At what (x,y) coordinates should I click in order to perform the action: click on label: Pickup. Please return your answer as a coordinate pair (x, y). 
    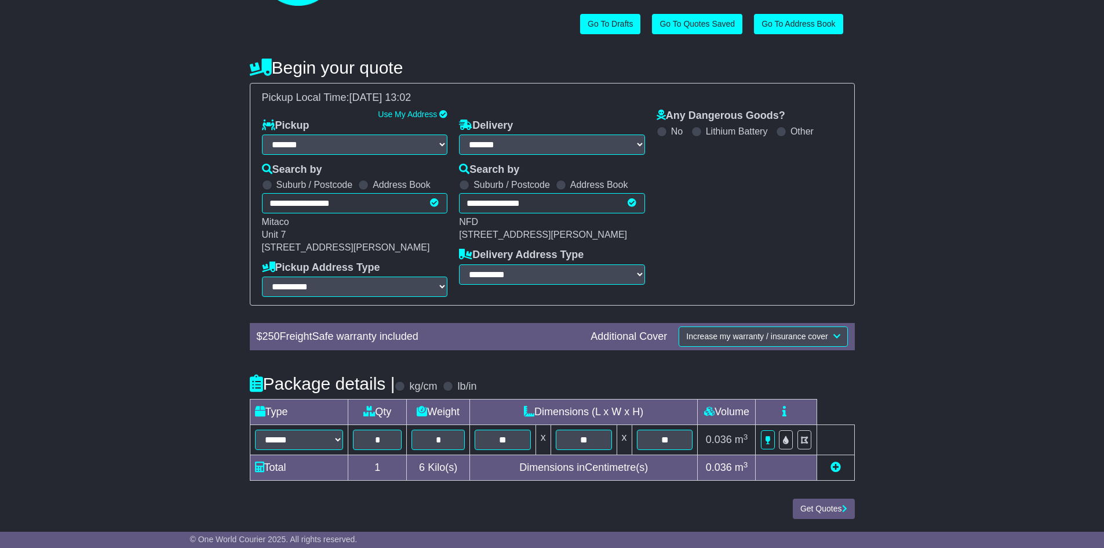
    Looking at the image, I should click on (286, 126).